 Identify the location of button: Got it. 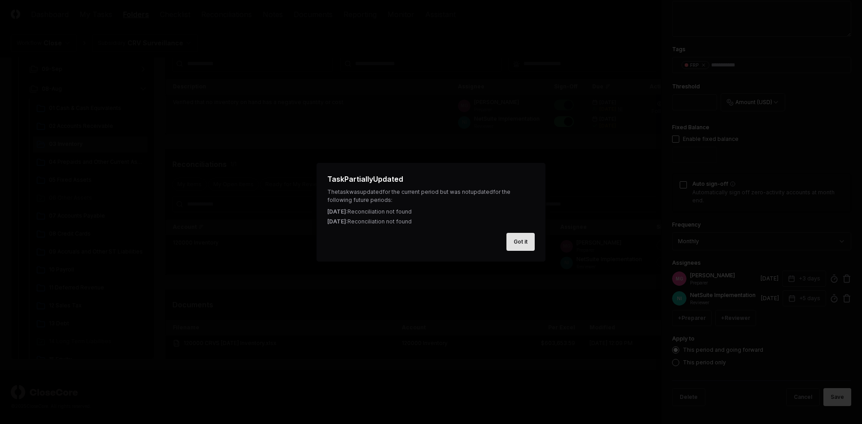
(520, 242).